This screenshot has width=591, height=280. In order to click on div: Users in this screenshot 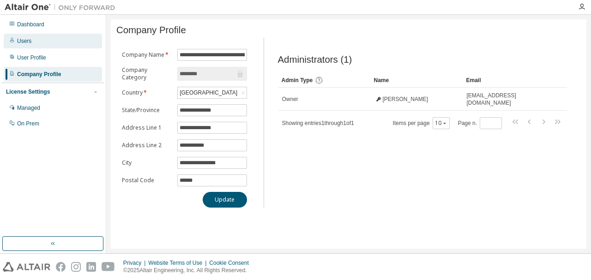, I will do `click(24, 41)`.